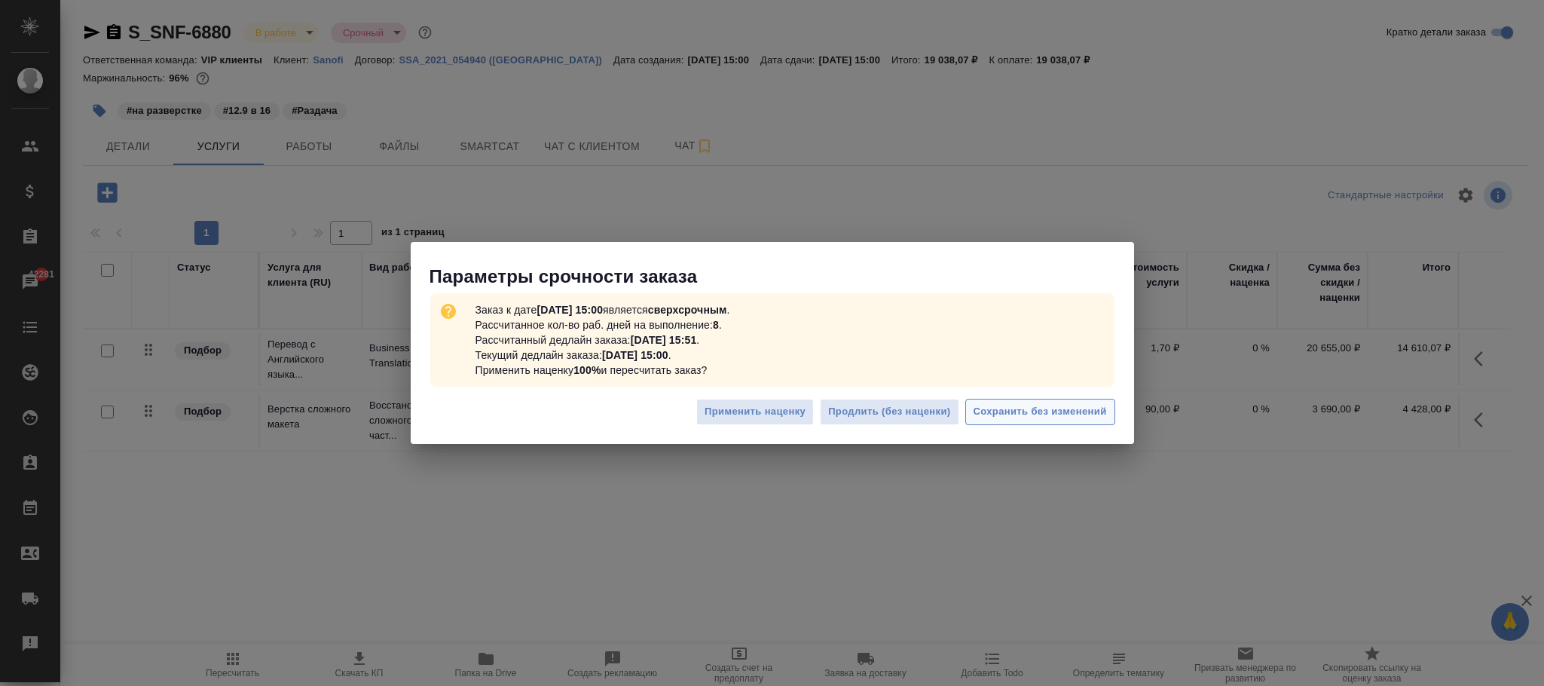  What do you see at coordinates (1040, 411) in the screenshot?
I see `button: Сохранить без изменений` at bounding box center [1040, 411].